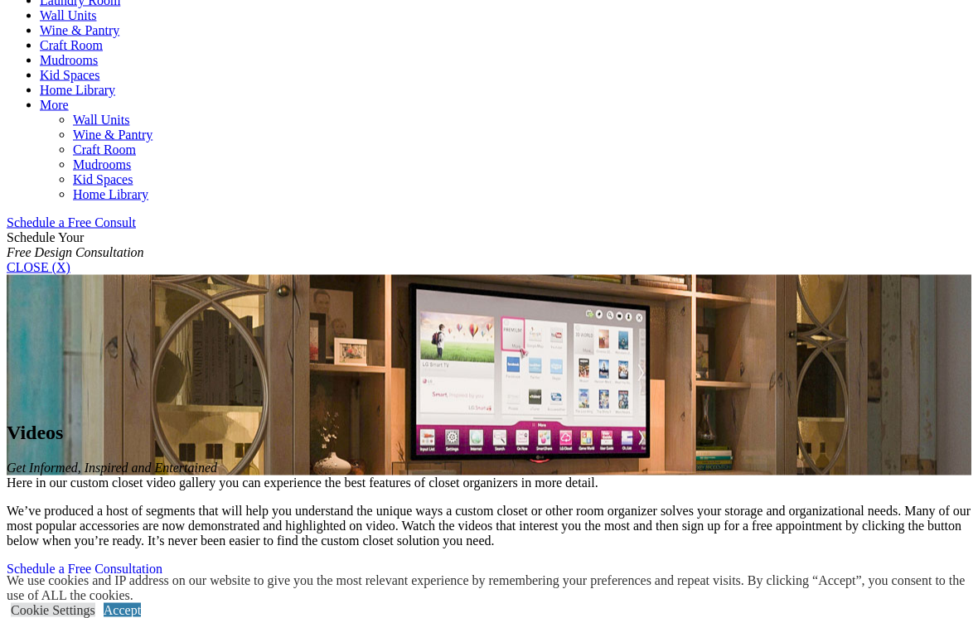  What do you see at coordinates (492, 588) in the screenshot?
I see `div: We use cookies and IP address on our website to give you the most relevant experience by remember...` at bounding box center [492, 588].